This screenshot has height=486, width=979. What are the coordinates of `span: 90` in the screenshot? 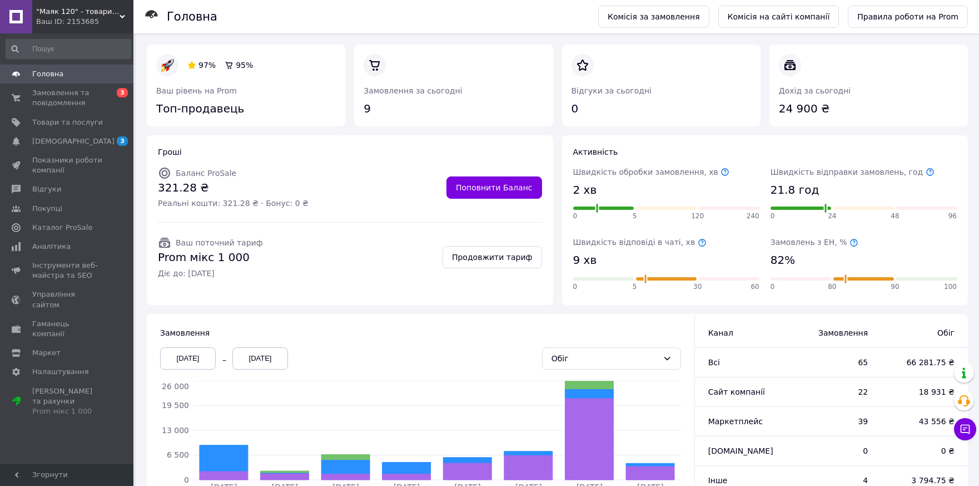 It's located at (895, 286).